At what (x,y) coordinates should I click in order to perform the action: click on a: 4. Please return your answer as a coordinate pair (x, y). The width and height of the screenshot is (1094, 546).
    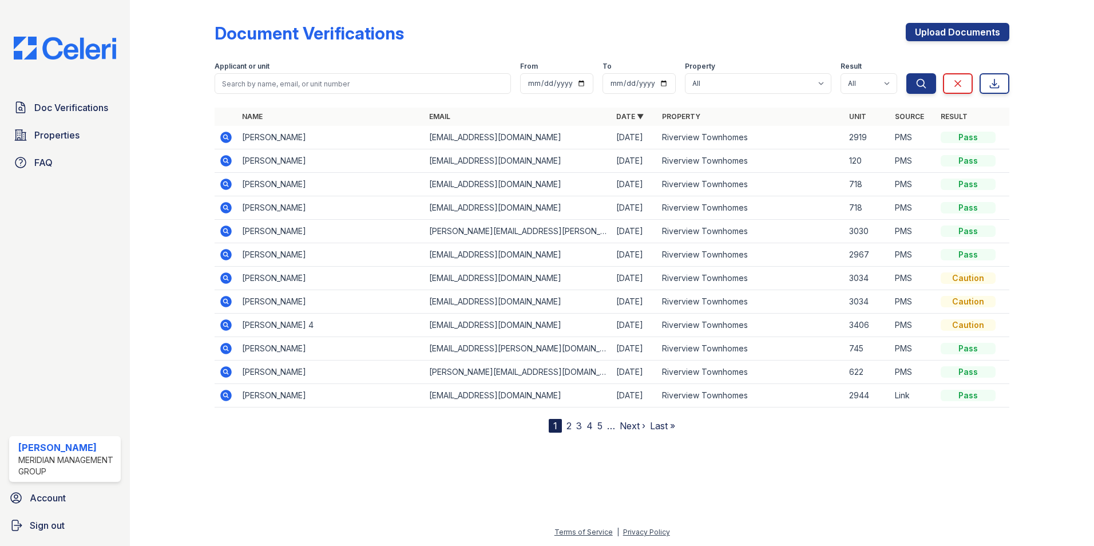
    Looking at the image, I should click on (589, 426).